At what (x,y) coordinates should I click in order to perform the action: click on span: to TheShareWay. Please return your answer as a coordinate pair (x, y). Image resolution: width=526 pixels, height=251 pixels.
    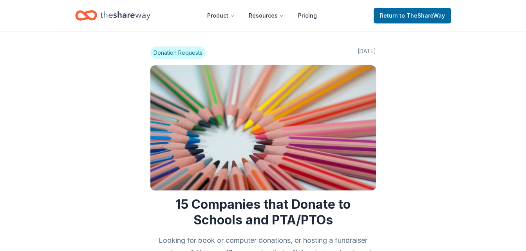
    Looking at the image, I should click on (422, 15).